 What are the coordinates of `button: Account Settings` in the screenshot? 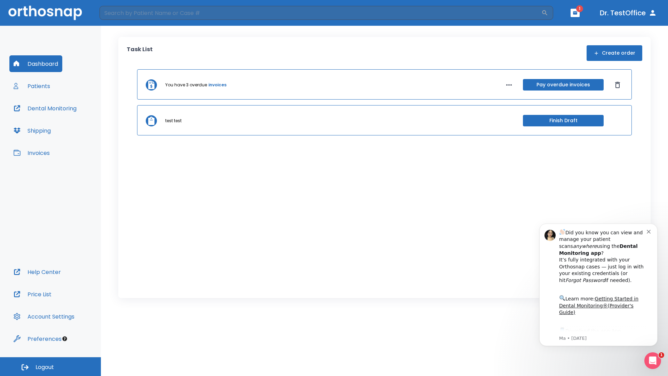 It's located at (44, 316).